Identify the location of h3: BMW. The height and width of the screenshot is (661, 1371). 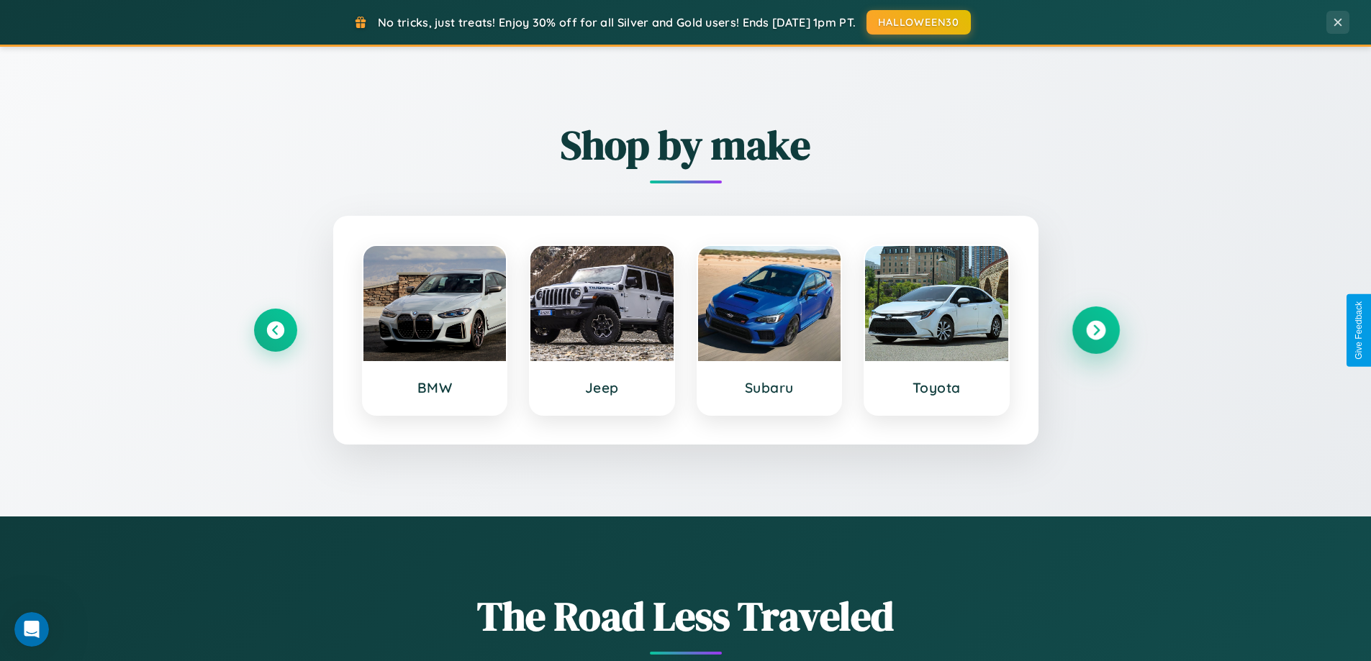
(435, 388).